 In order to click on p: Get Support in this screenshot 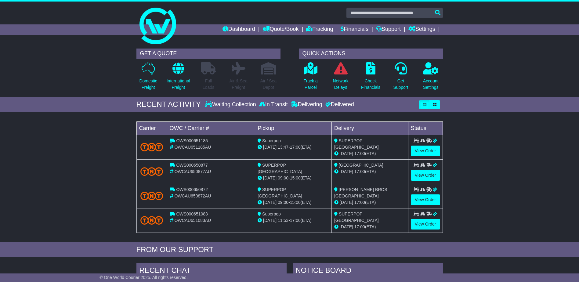, I will do `click(401, 84)`.